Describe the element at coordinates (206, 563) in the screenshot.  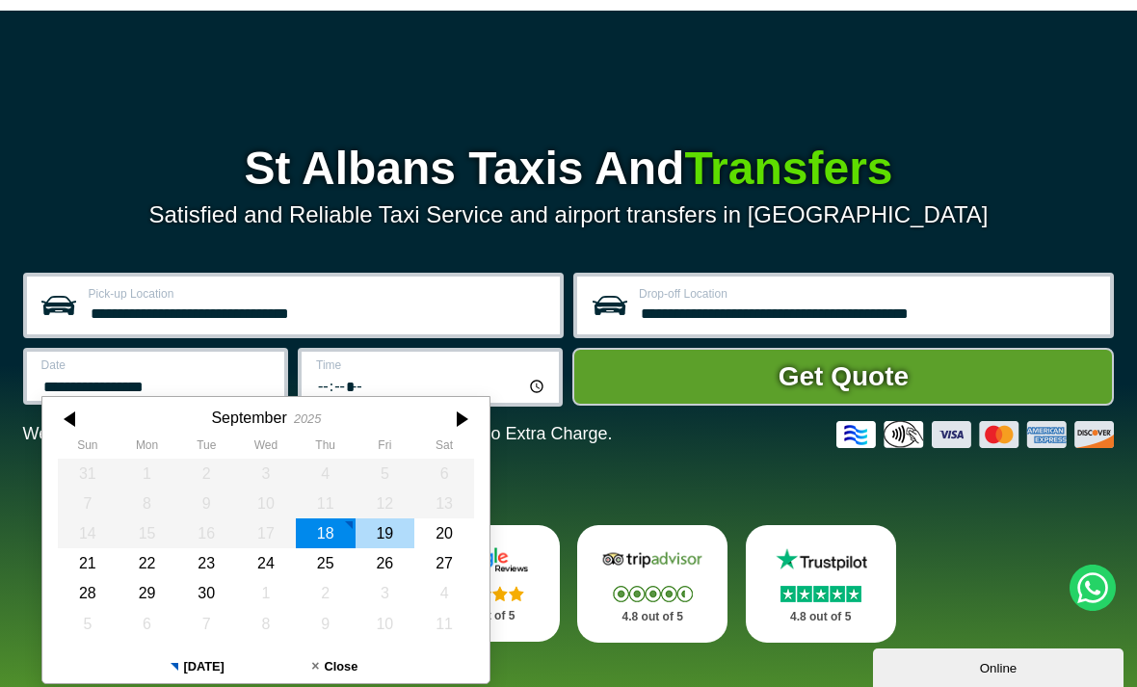
I see `div: 23 September 2025` at that location.